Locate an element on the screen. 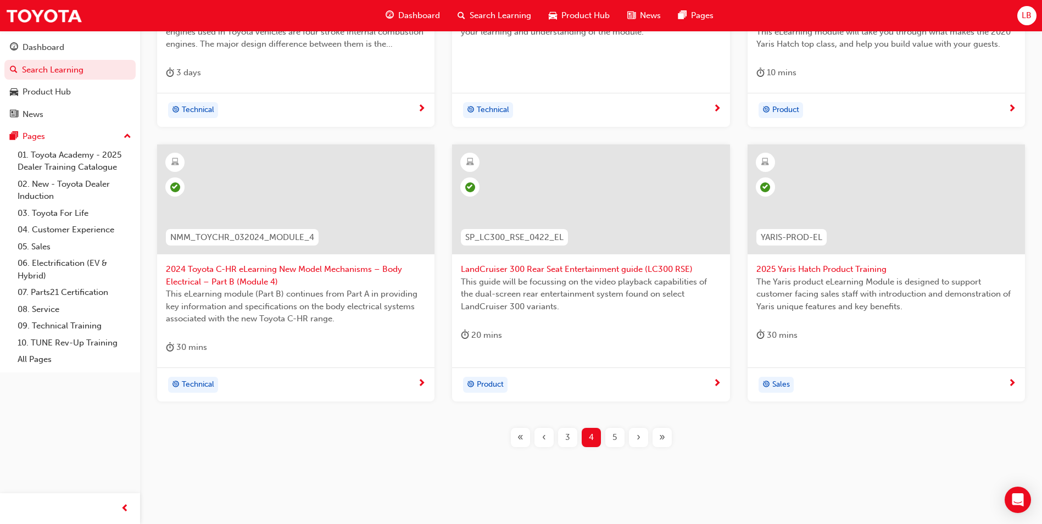  div: Open Intercom Messenger is located at coordinates (1018, 500).